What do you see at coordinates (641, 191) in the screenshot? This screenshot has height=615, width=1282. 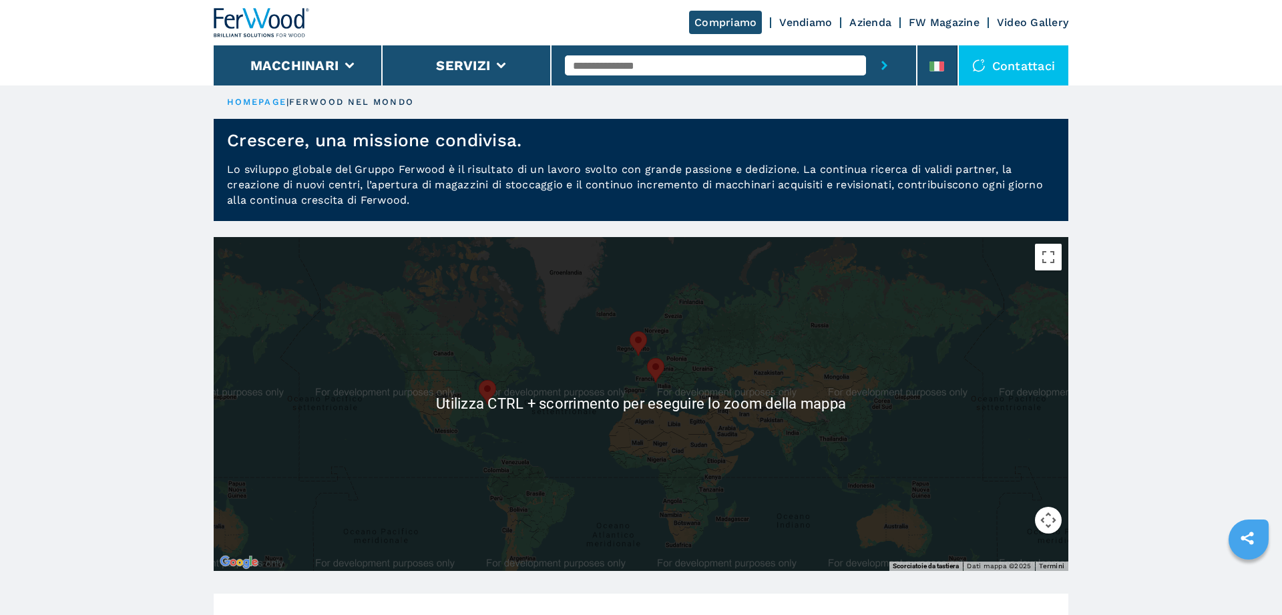 I see `p: Lo sviluppo globale del Gruppo Ferwood è il risultato di un lavoro svolto con grande passione e d...` at bounding box center [641, 191].